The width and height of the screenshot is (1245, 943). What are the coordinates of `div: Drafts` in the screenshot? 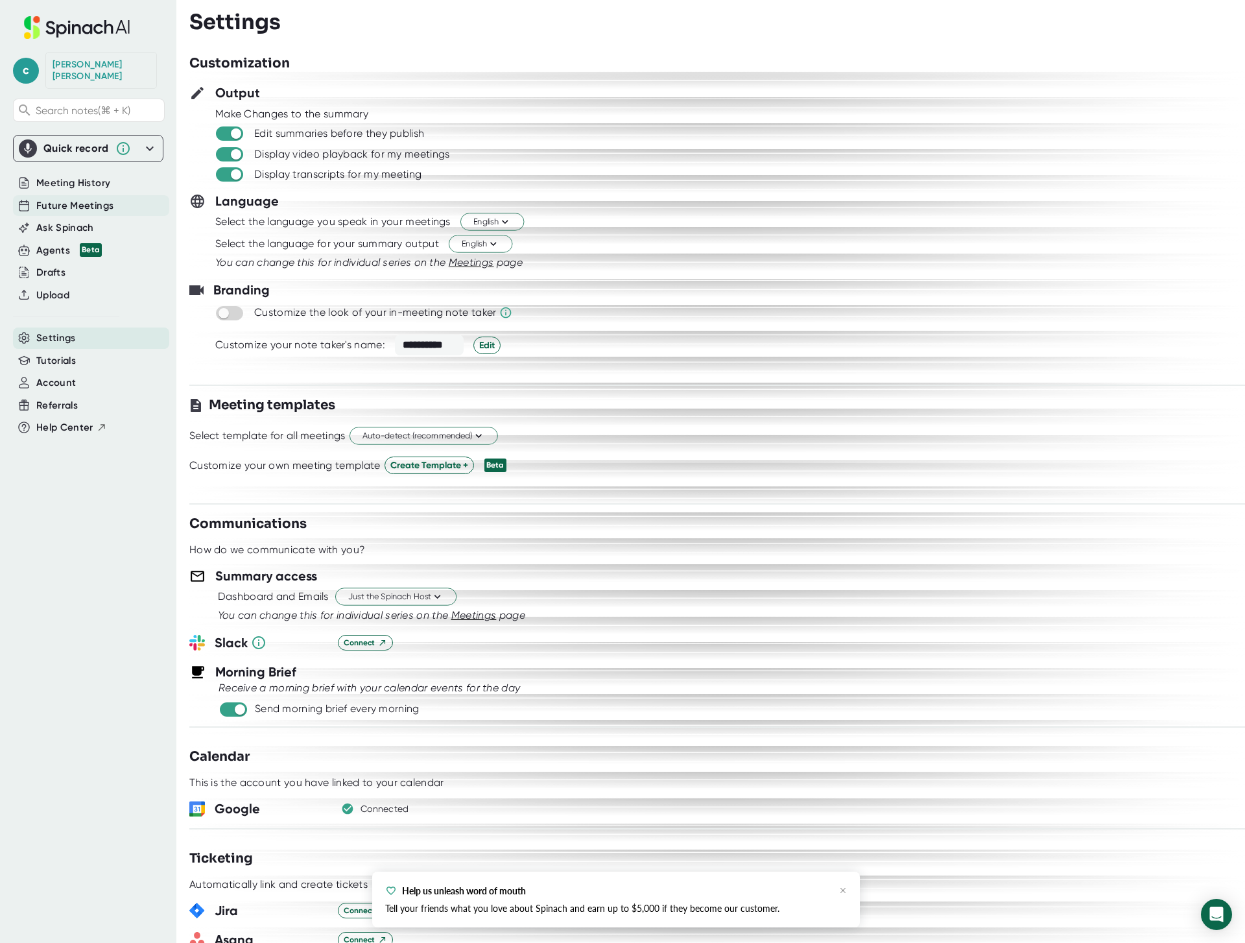 It's located at (51, 272).